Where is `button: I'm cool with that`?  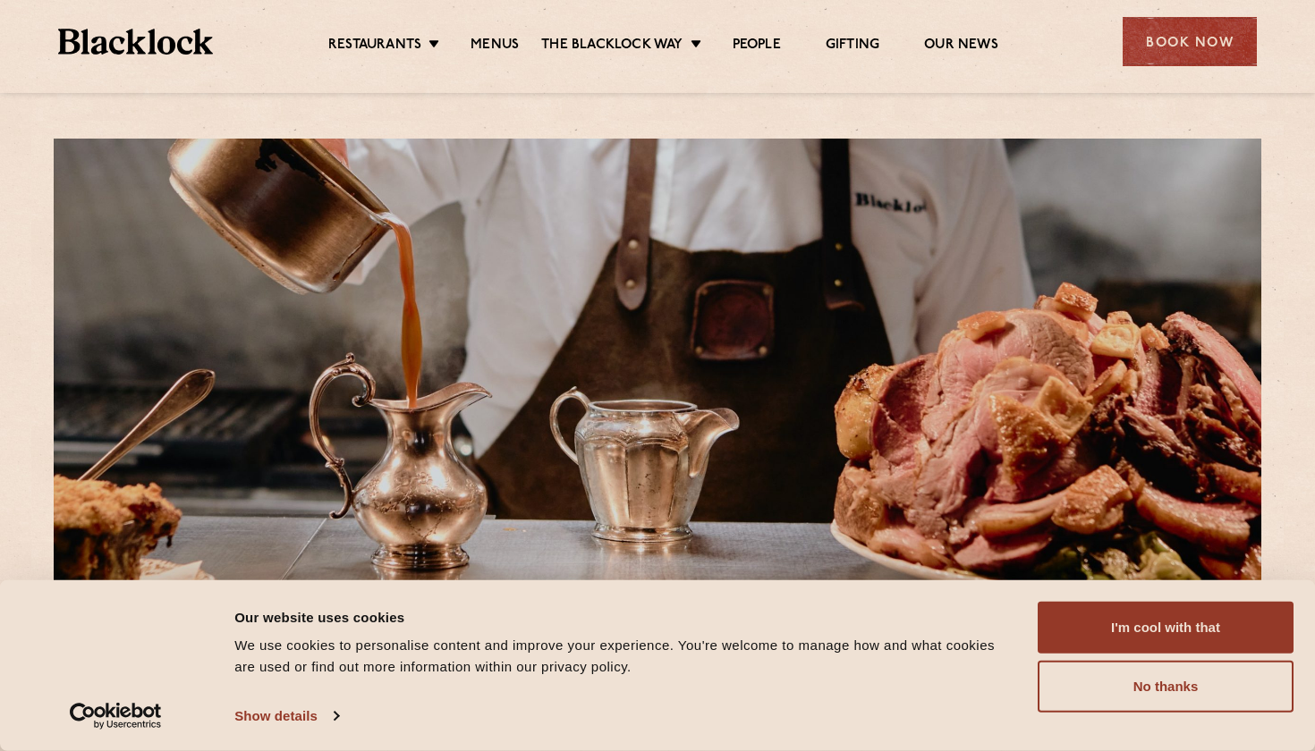 button: I'm cool with that is located at coordinates (1166, 628).